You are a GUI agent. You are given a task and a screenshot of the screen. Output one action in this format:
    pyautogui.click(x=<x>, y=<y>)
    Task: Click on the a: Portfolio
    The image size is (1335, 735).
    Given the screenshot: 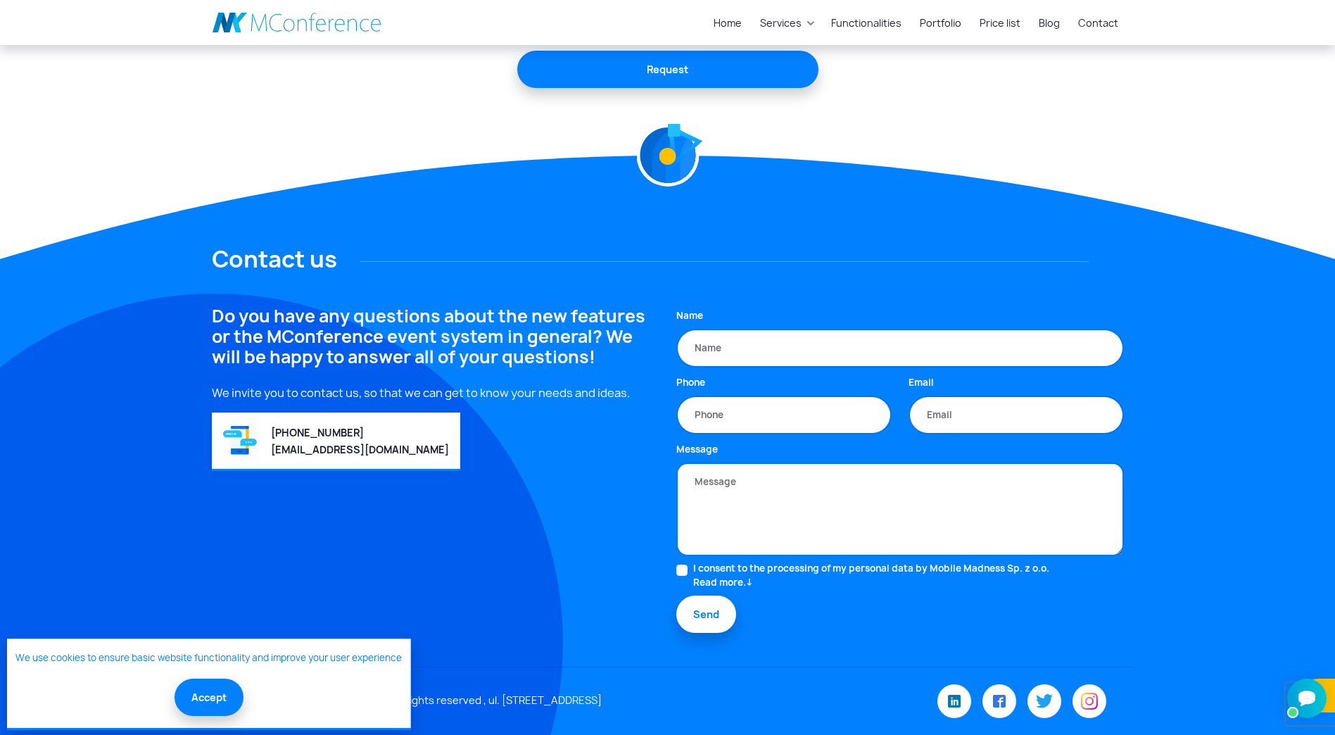 What is the action you would take?
    pyautogui.click(x=941, y=23)
    